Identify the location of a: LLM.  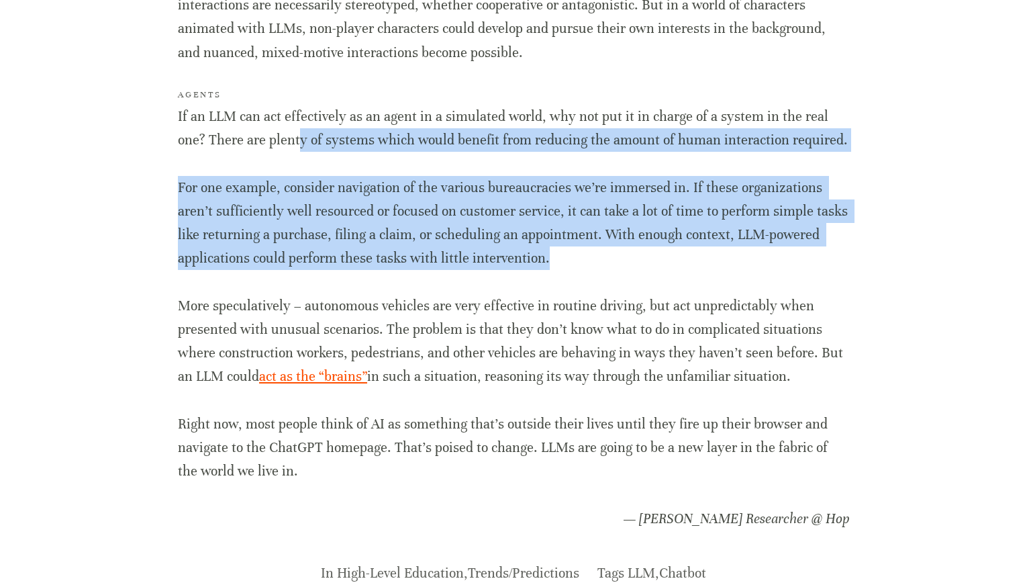
(641, 573).